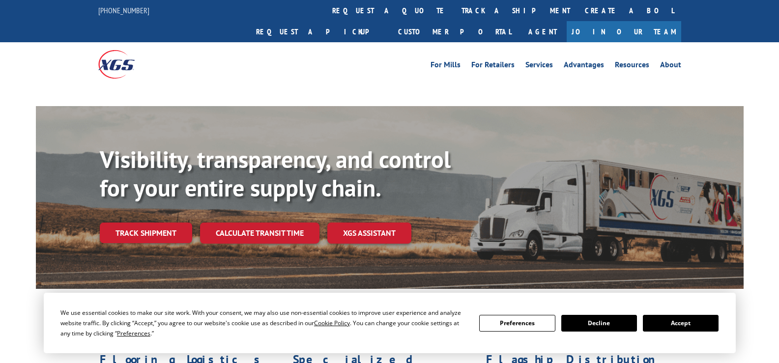 This screenshot has height=363, width=779. What do you see at coordinates (275, 174) in the screenshot?
I see `b: Visibility, transparency, and control for your entire supply chain.` at bounding box center [275, 174].